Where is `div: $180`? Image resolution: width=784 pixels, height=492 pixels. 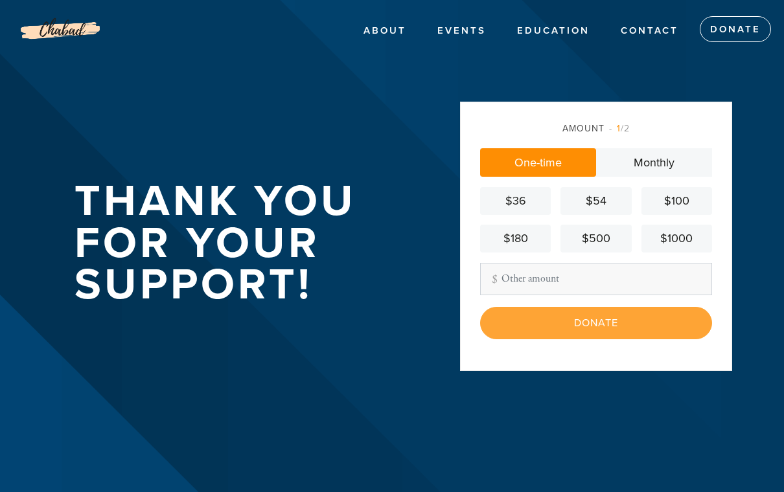 div: $180 is located at coordinates (515, 238).